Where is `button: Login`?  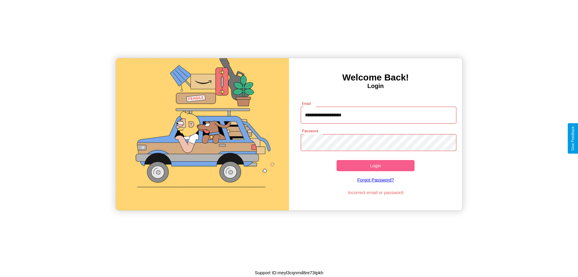
button: Login is located at coordinates (376, 165).